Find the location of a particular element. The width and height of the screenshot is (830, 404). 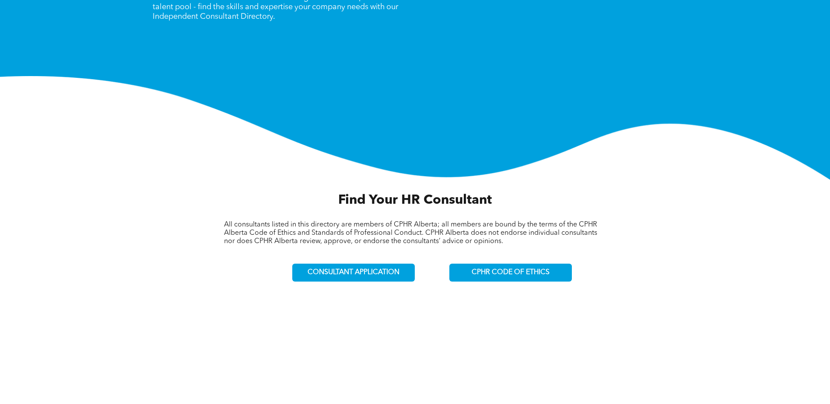

span: CONSULTANT APPLICATION is located at coordinates (353, 273).